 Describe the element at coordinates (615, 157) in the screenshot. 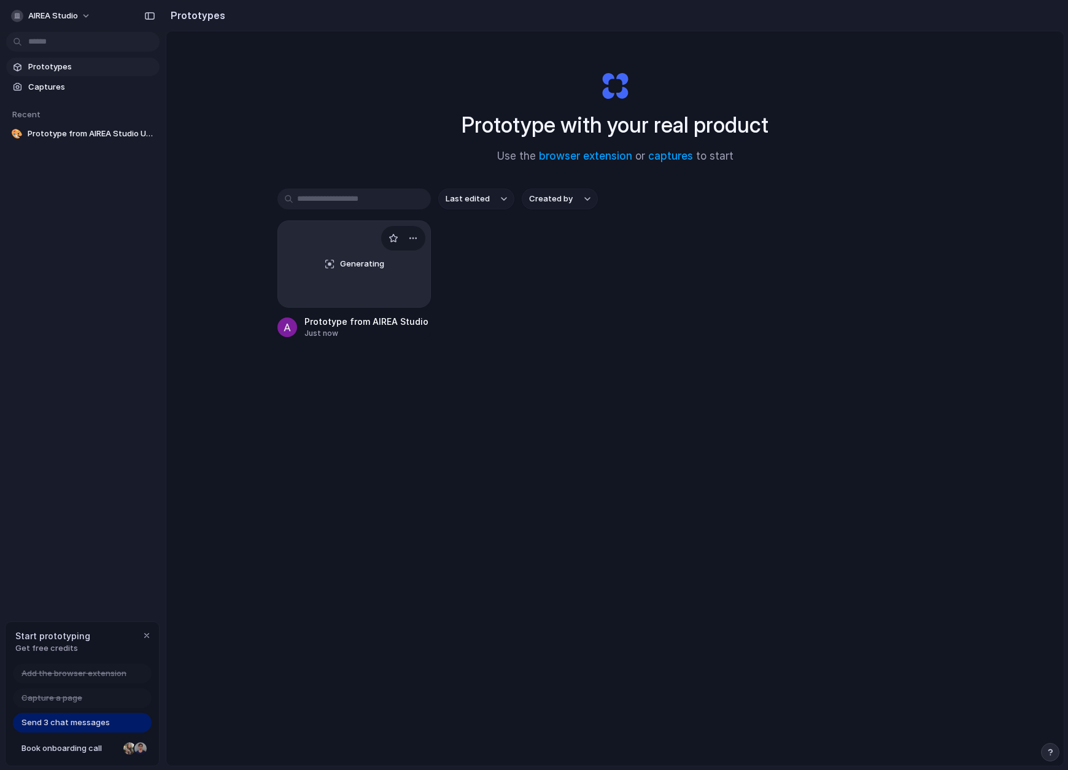

I see `span: Use the or to start` at that location.